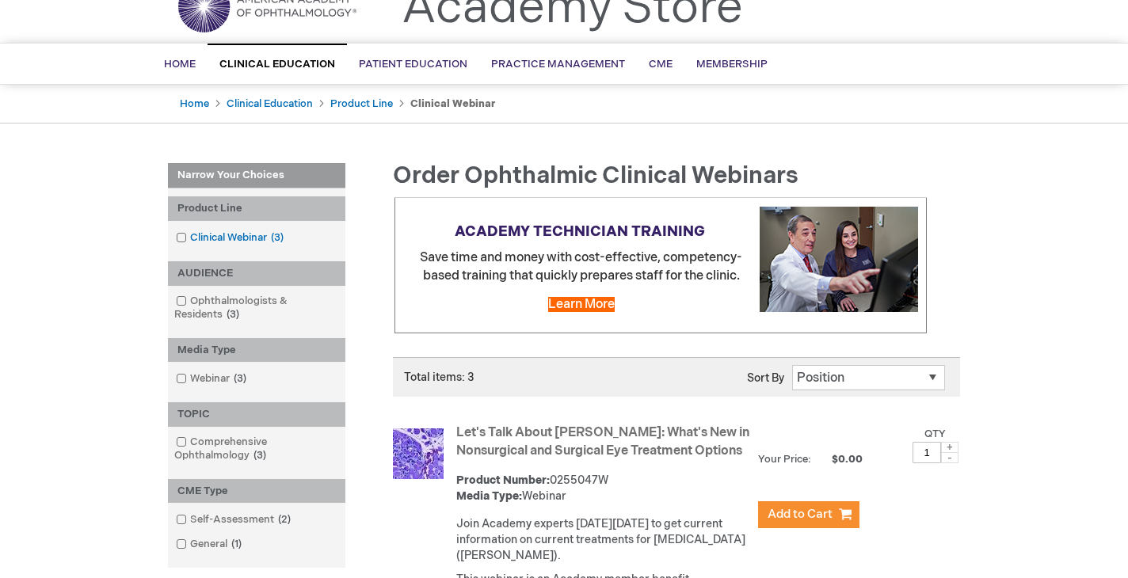 The image size is (1128, 578). Describe the element at coordinates (236, 544) in the screenshot. I see `span: 1` at that location.